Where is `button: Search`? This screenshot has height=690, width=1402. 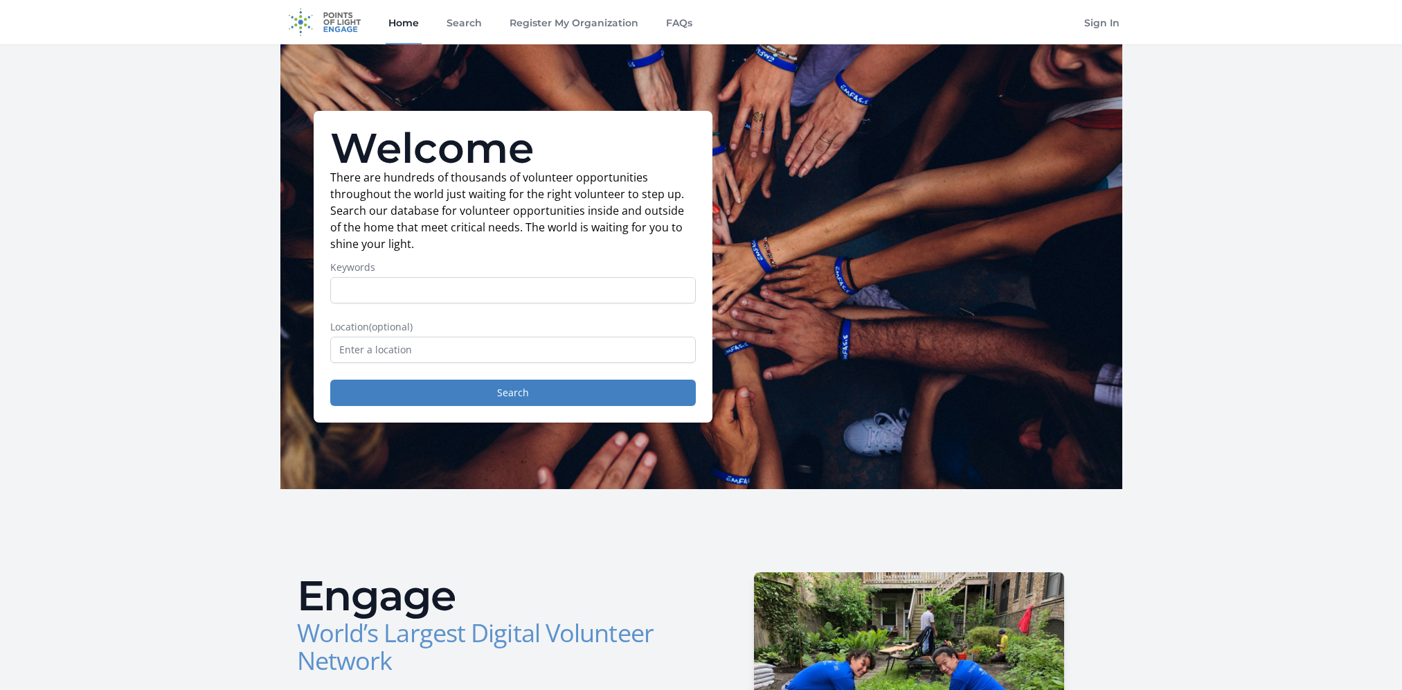 button: Search is located at coordinates (513, 393).